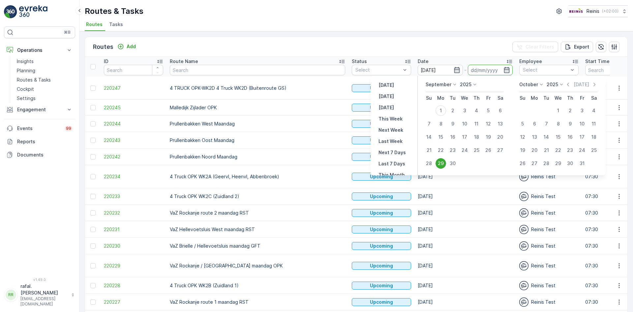  Describe the element at coordinates (429, 137) in the screenshot. I see `div: 14` at that location.